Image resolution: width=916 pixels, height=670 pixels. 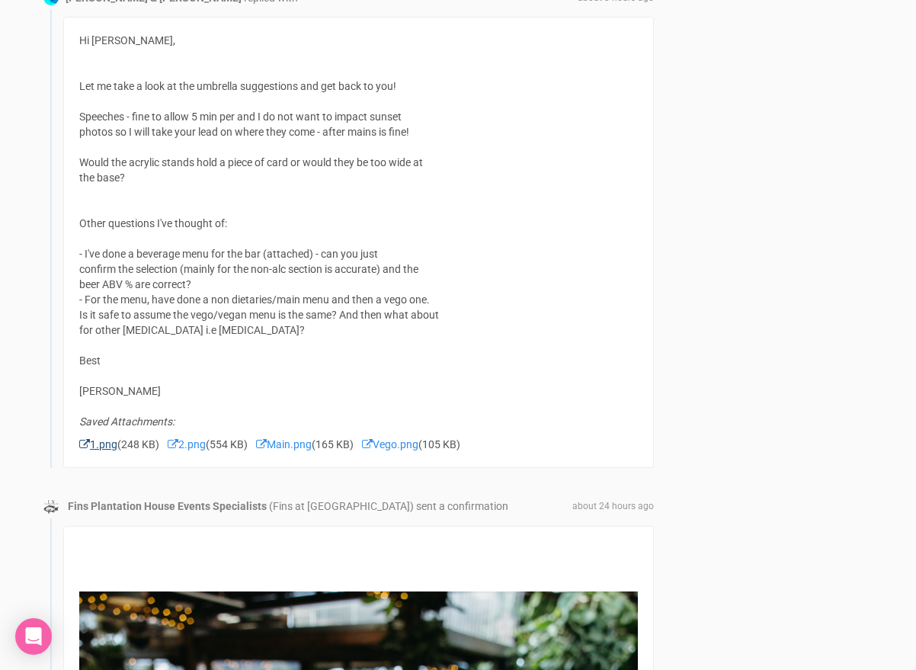 What do you see at coordinates (411, 444) in the screenshot?
I see `span: (105 KB)` at bounding box center [411, 444].